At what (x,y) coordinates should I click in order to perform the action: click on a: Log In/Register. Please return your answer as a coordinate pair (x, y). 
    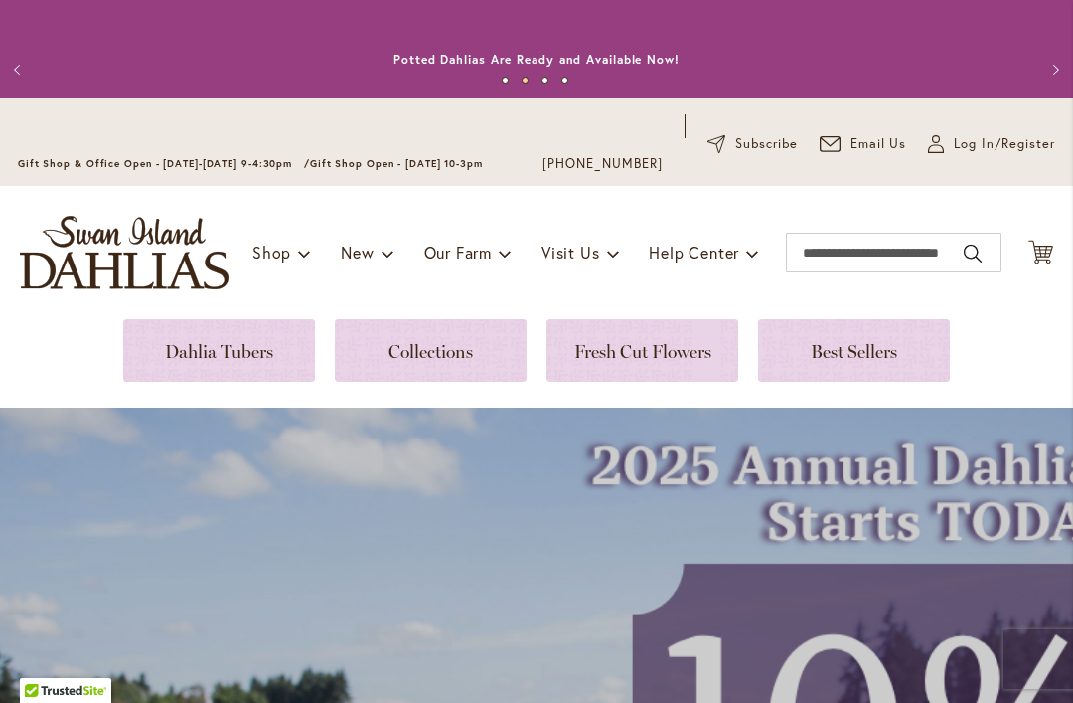
    Looking at the image, I should click on (992, 144).